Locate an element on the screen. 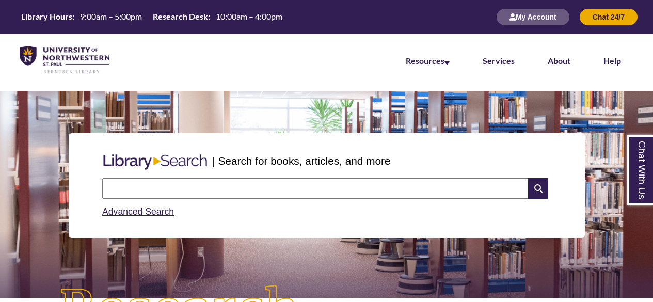 This screenshot has height=302, width=653. img: UNWSP Library Logo is located at coordinates (65, 60).